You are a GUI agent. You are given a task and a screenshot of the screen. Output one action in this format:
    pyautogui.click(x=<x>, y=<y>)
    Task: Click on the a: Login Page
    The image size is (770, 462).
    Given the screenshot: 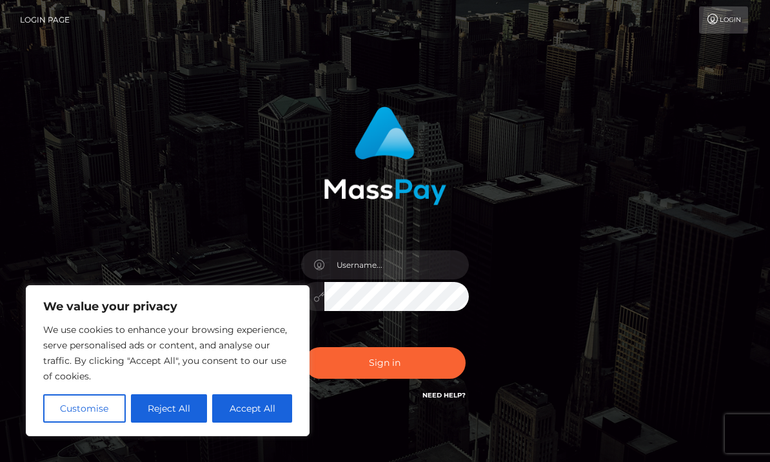 What is the action you would take?
    pyautogui.click(x=45, y=20)
    